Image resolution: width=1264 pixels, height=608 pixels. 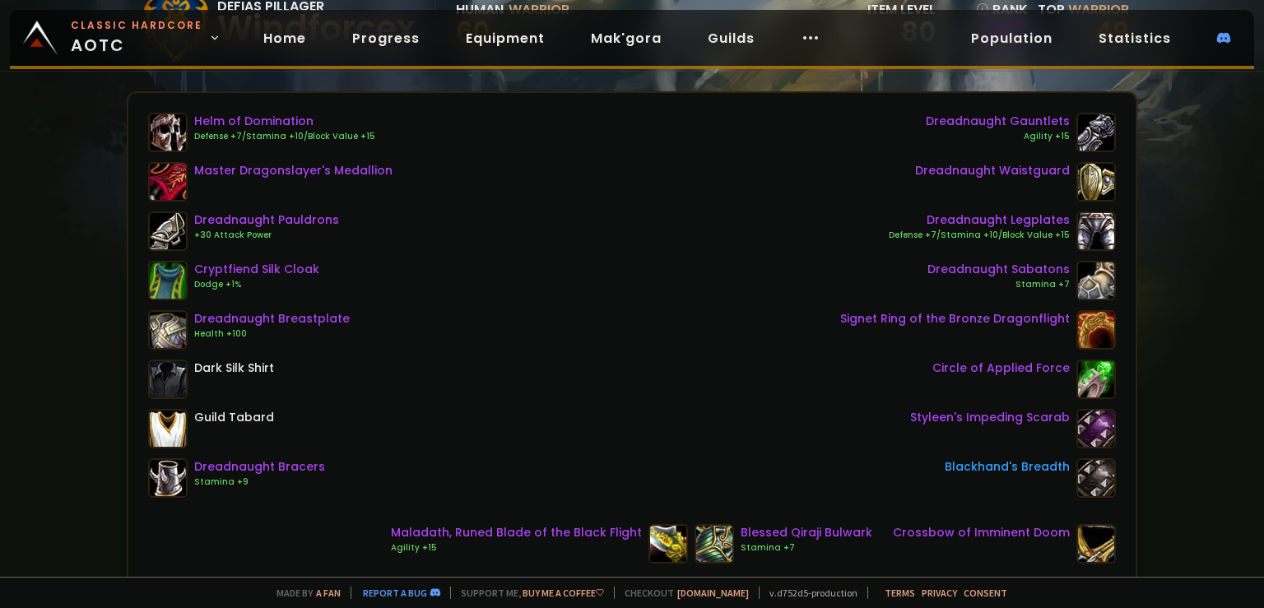 I want to click on div: Maladath, Runed Blade of the Black Flight, so click(x=516, y=533).